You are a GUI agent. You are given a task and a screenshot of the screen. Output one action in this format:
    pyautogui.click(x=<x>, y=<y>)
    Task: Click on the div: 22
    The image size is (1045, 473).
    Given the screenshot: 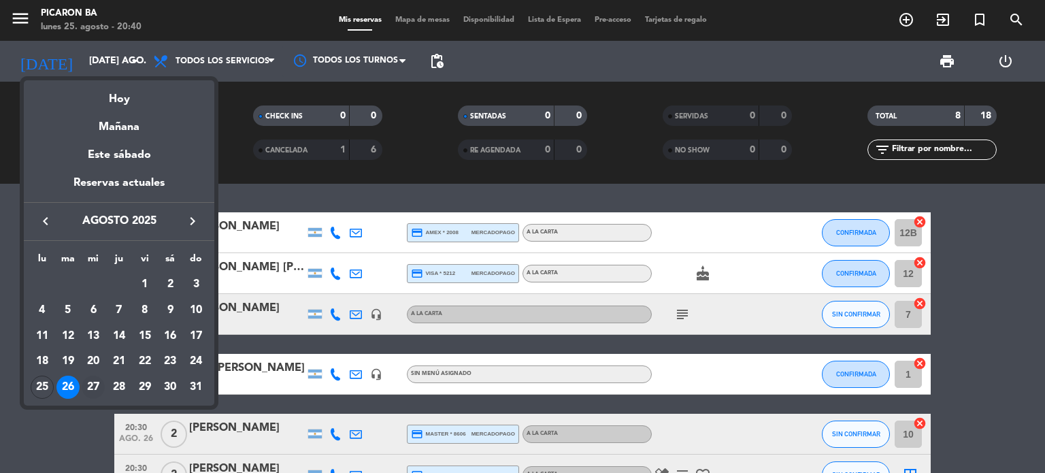 What is the action you would take?
    pyautogui.click(x=145, y=361)
    